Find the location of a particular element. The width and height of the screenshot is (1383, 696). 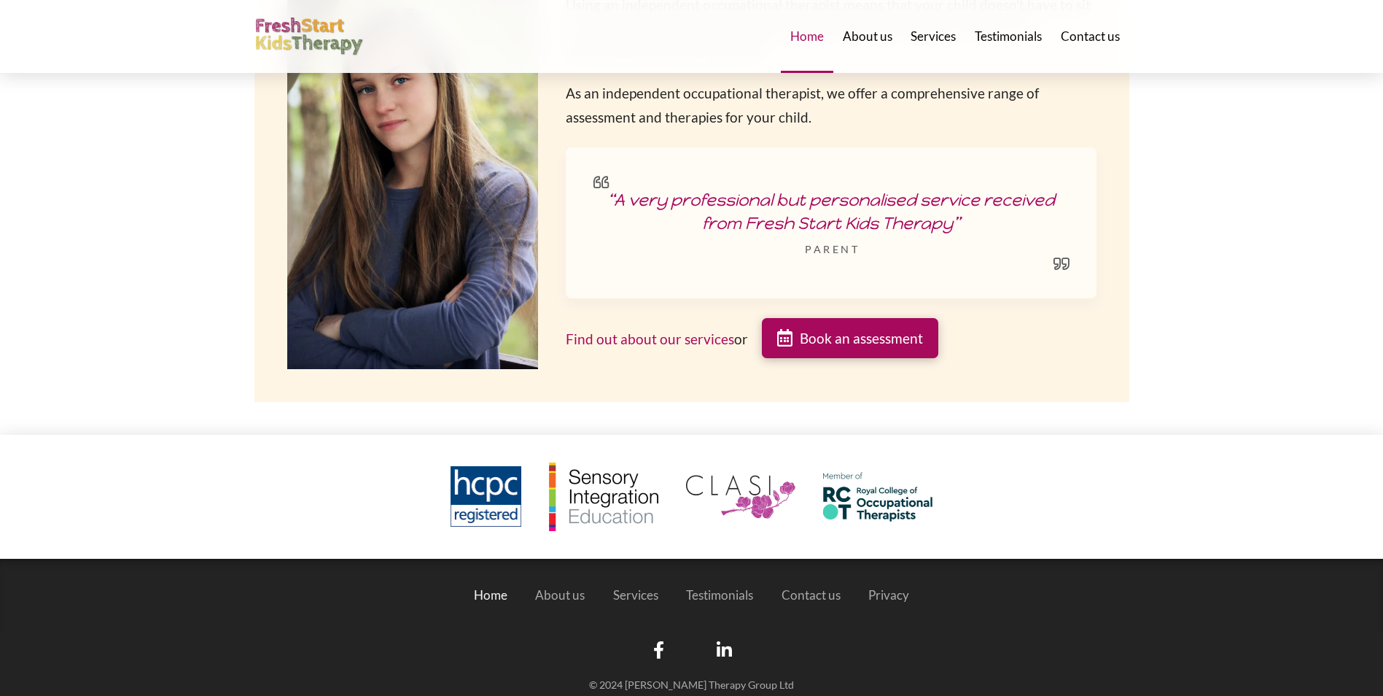

span: parent is located at coordinates (832, 249).